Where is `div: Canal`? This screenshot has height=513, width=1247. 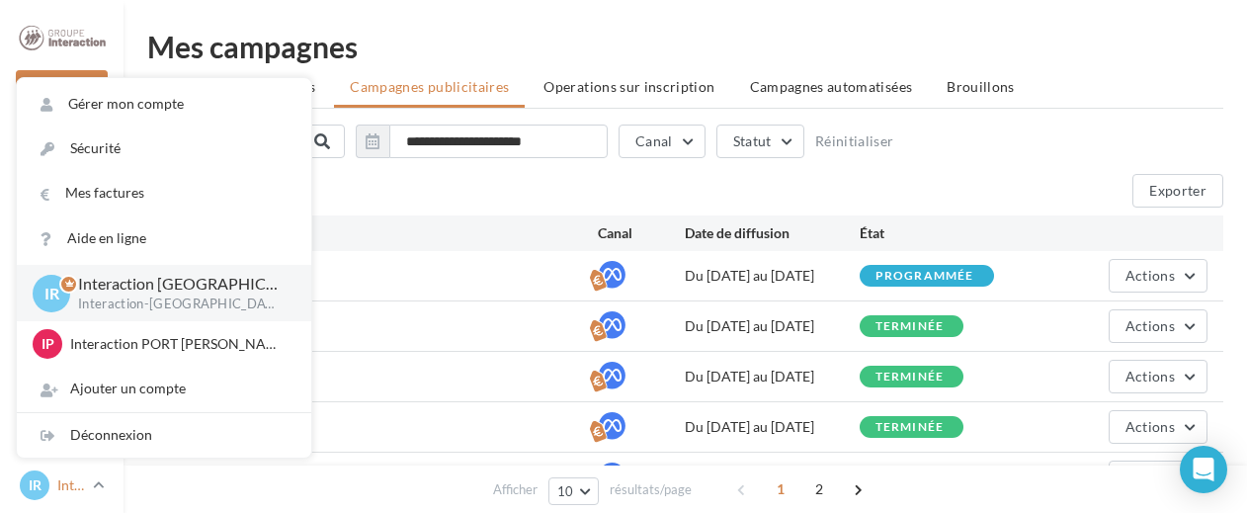 div: Canal is located at coordinates (641, 233).